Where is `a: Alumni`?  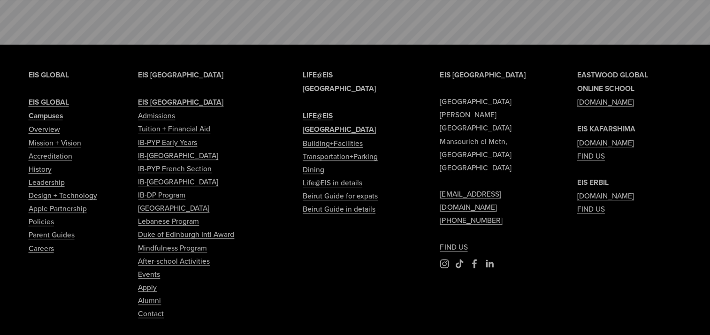 a: Alumni is located at coordinates (149, 300).